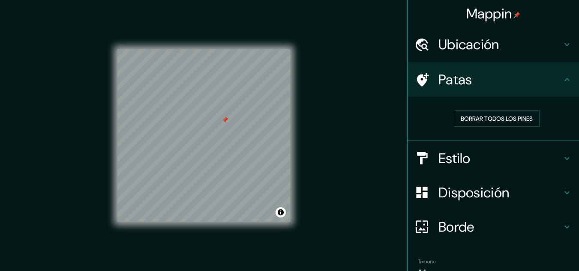 This screenshot has width=579, height=271. I want to click on div: Patas, so click(493, 80).